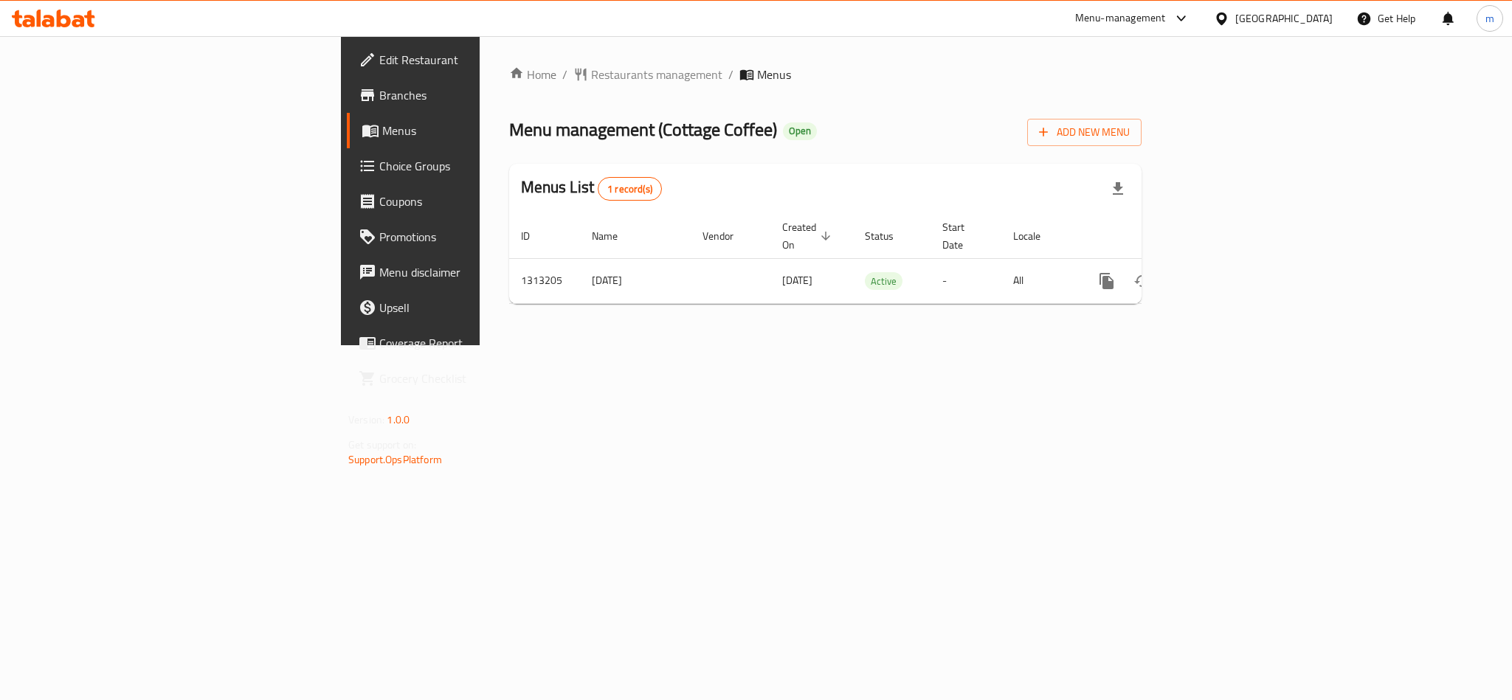  What do you see at coordinates (629, 189) in the screenshot?
I see `span: 1 record(s)` at bounding box center [629, 189].